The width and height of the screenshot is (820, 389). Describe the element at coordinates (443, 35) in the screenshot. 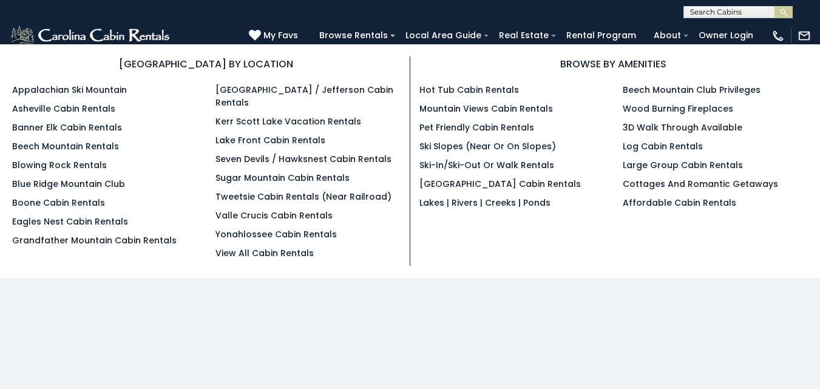

I see `a: Local Area Guide` at that location.